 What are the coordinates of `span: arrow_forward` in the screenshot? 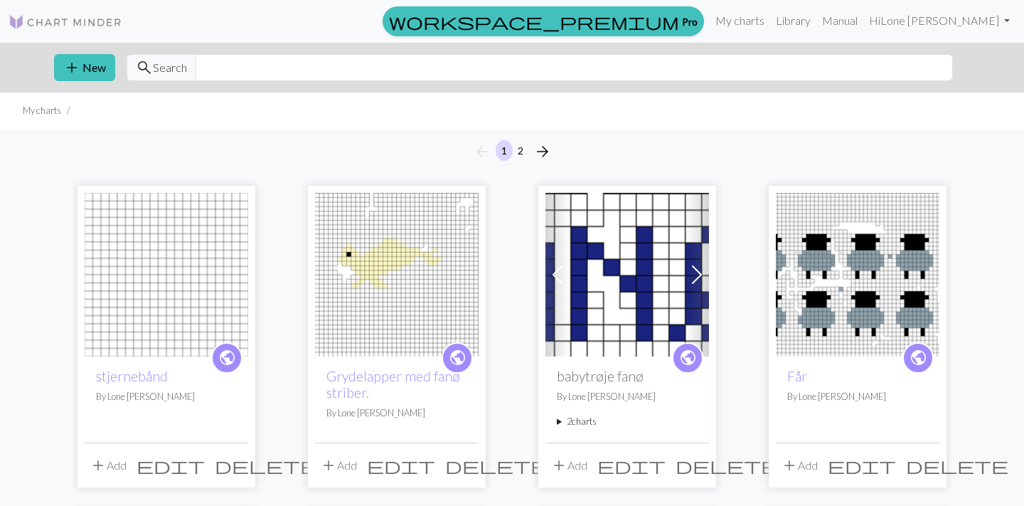 It's located at (543, 151).